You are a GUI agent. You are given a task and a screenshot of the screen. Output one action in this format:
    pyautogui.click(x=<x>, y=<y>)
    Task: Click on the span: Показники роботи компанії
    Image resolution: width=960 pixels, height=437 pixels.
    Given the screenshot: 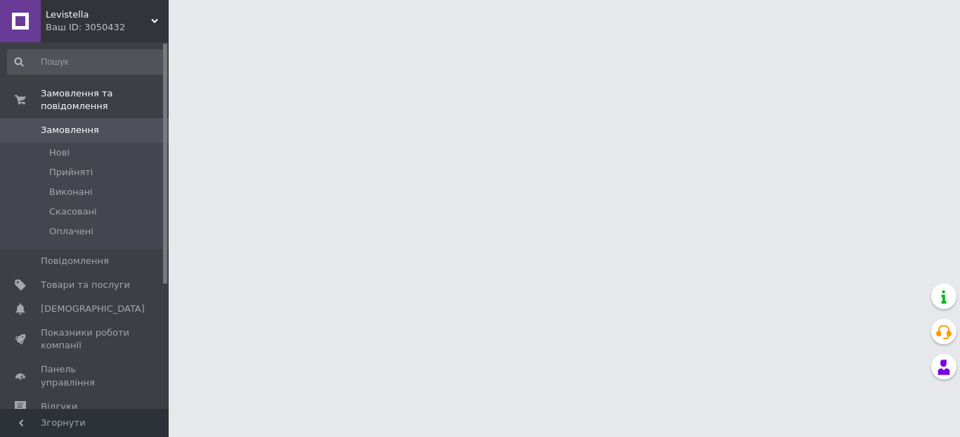 What is the action you would take?
    pyautogui.click(x=85, y=339)
    